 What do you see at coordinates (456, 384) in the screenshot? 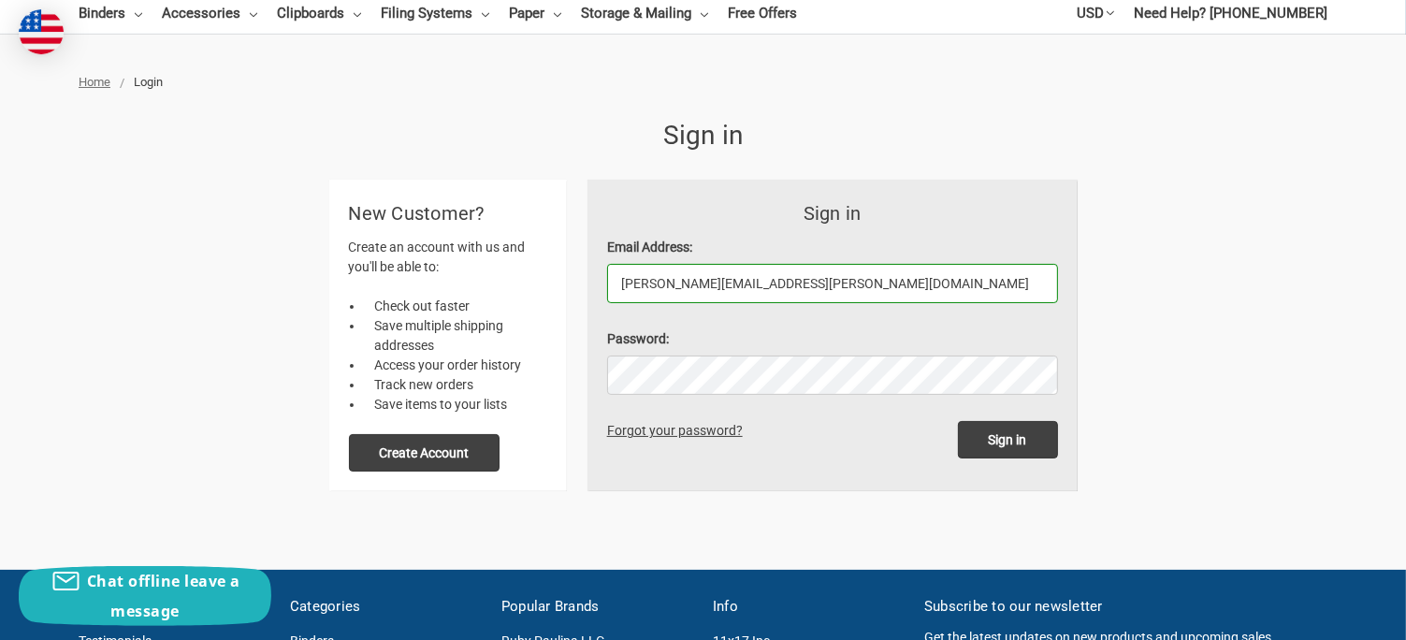
I see `li: Track new orders` at bounding box center [456, 384].